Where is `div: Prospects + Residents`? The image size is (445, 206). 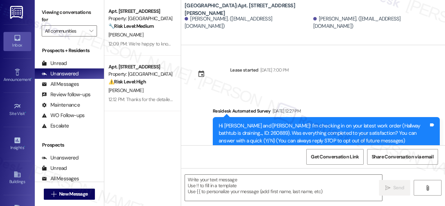
div: Prospects + Residents is located at coordinates (69, 50).